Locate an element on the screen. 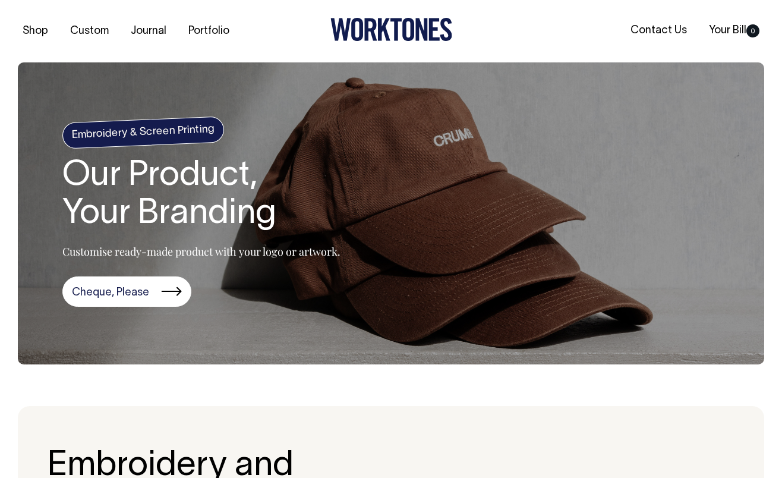 The image size is (782, 478). h1: Our Product, Your Branding is located at coordinates (202, 196).